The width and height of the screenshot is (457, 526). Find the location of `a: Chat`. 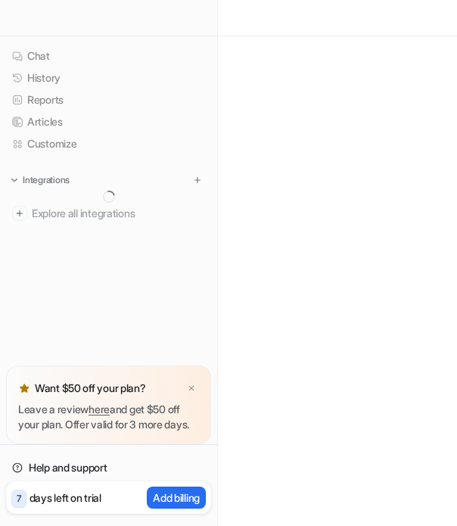

a: Chat is located at coordinates (108, 56).